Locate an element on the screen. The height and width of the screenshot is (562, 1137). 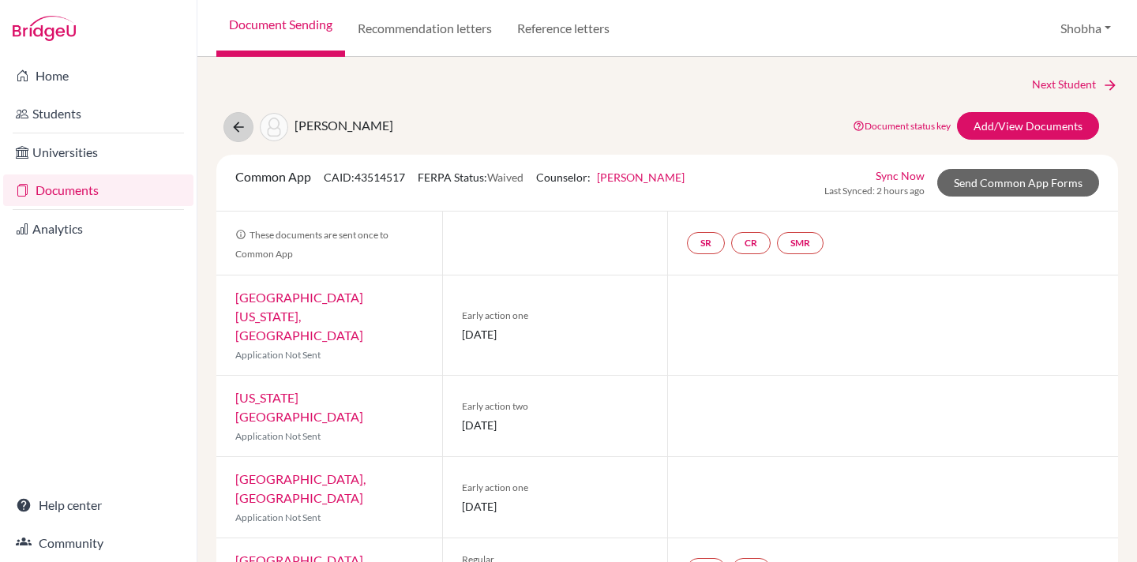
a: Home is located at coordinates (98, 76).